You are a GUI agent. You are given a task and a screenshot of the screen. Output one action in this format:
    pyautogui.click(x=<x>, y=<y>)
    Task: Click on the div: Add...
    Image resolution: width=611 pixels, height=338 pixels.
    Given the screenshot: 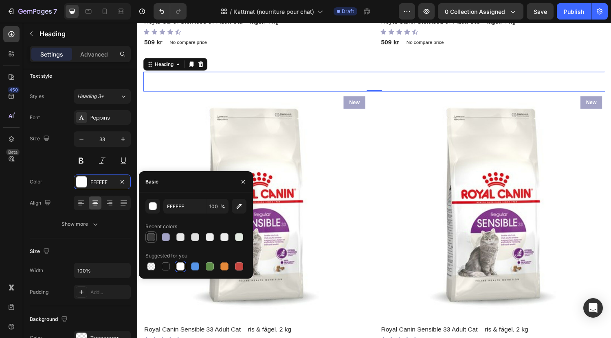 What is the action you would take?
    pyautogui.click(x=110, y=293)
    